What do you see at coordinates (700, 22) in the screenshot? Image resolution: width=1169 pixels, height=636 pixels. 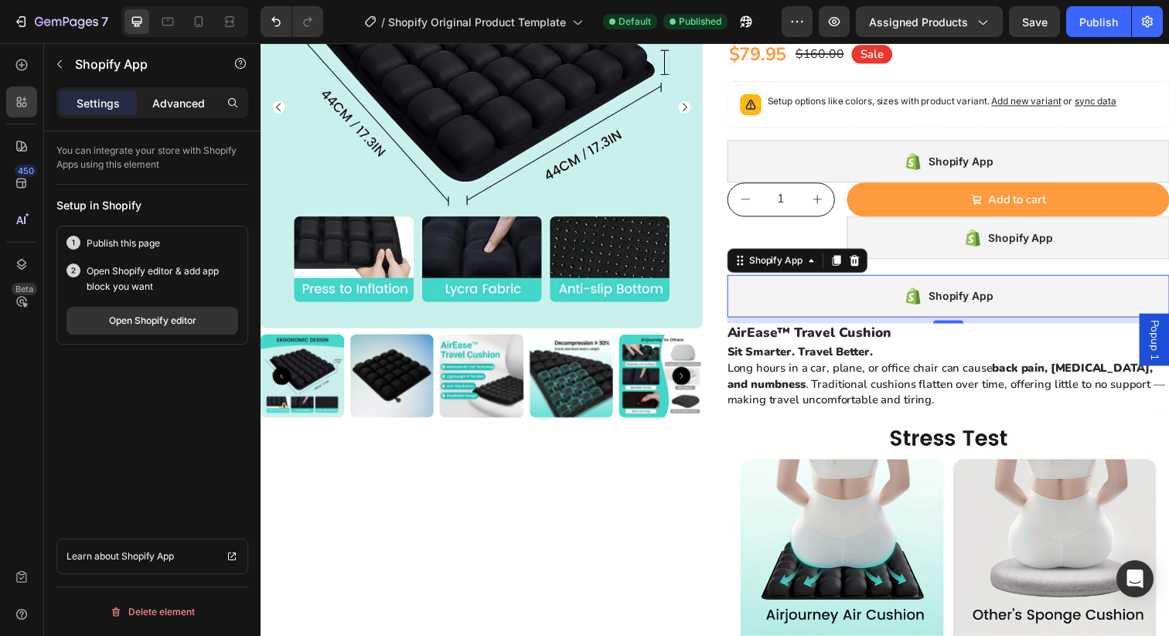 I see `span: Published` at bounding box center [700, 22].